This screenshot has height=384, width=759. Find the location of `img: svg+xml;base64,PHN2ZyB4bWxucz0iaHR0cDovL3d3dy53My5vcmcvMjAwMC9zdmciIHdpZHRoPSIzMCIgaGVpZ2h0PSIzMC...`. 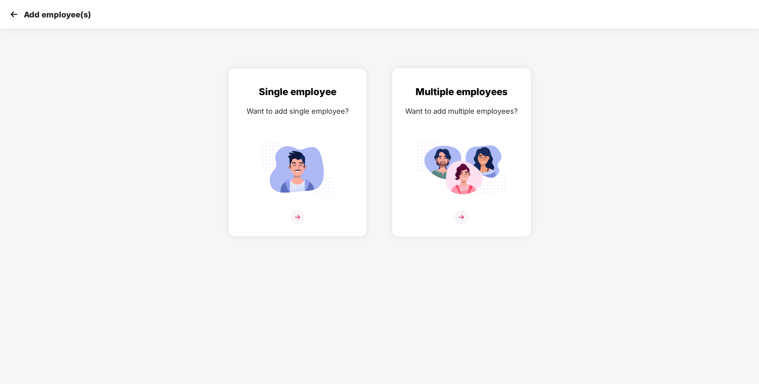

img: svg+xml;base64,PHN2ZyB4bWxucz0iaHR0cDovL3d3dy53My5vcmcvMjAwMC9zdmciIHdpZHRoPSIzMCIgaGVpZ2h0PSIzMC... is located at coordinates (14, 14).